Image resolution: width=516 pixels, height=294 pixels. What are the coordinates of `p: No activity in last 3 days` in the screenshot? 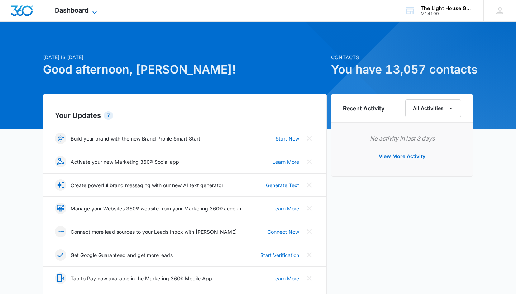 It's located at (402, 138).